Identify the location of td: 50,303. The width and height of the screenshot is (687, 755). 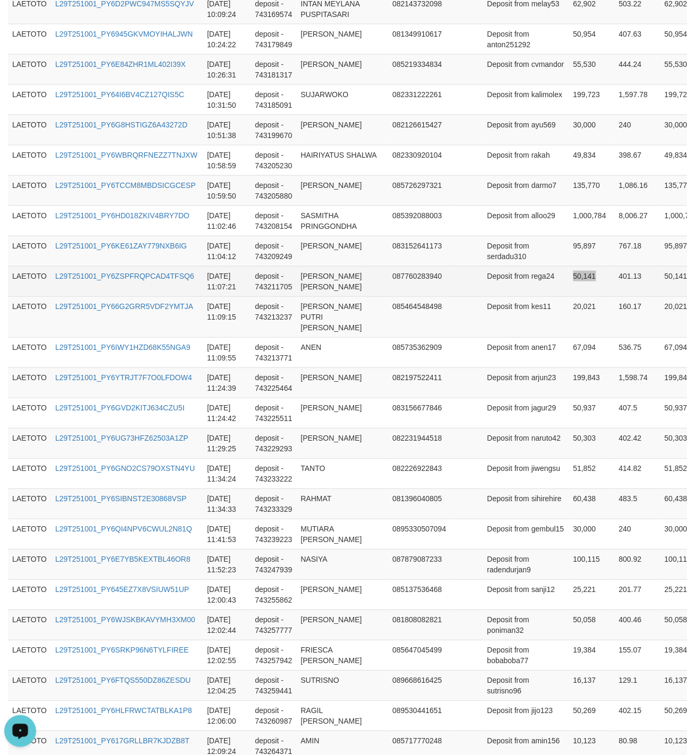
(592, 442).